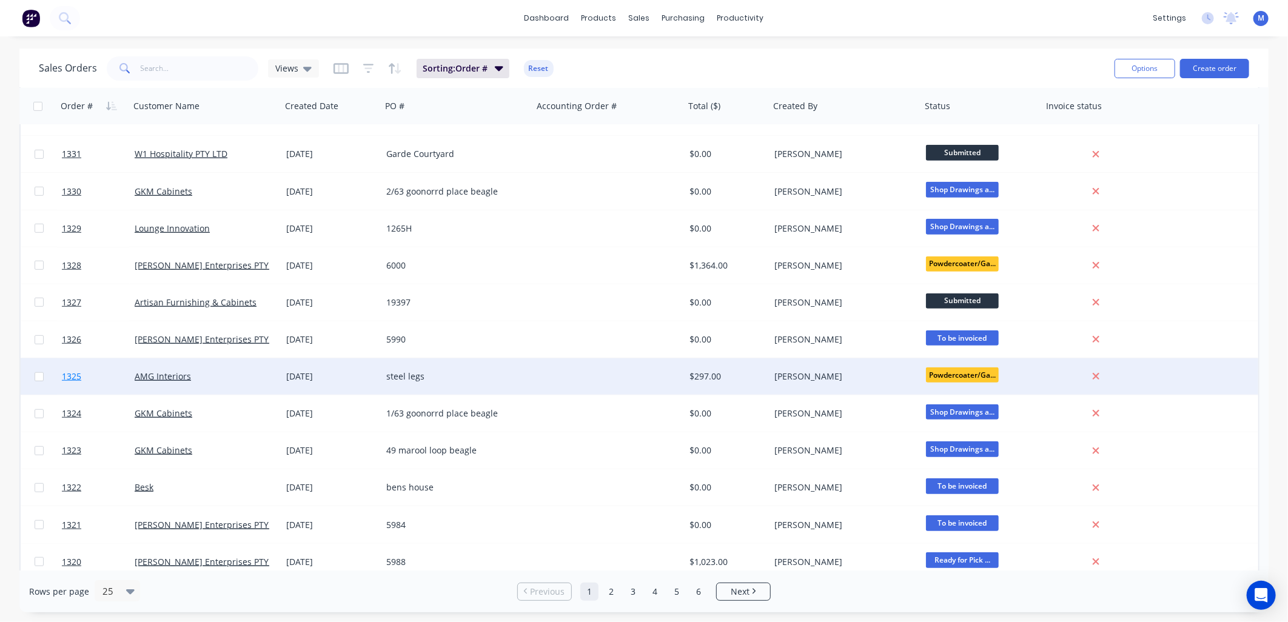 This screenshot has height=622, width=1288. What do you see at coordinates (76, 106) in the screenshot?
I see `div: Order #` at bounding box center [76, 106].